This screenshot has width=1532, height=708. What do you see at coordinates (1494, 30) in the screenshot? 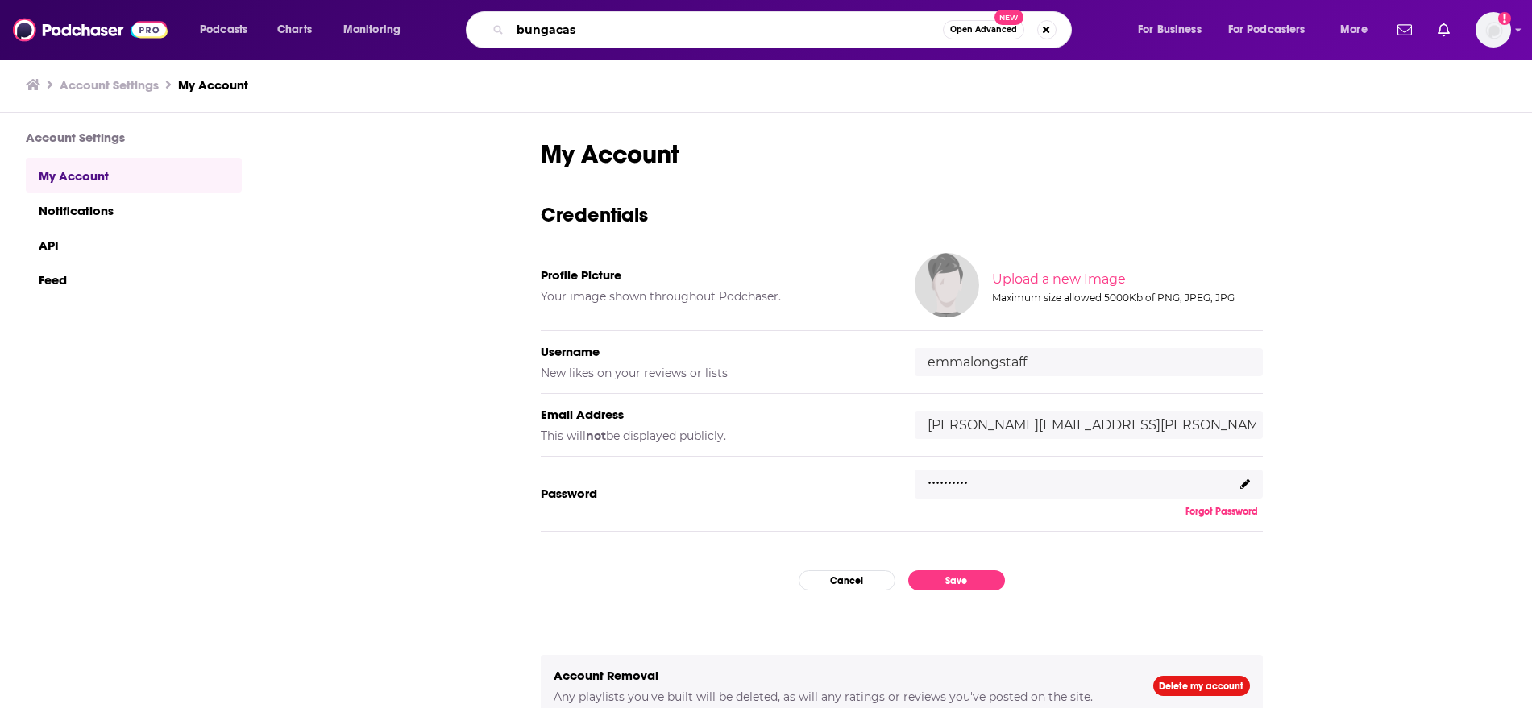
I see `span: Logged in as emmalongstaff` at bounding box center [1494, 30].